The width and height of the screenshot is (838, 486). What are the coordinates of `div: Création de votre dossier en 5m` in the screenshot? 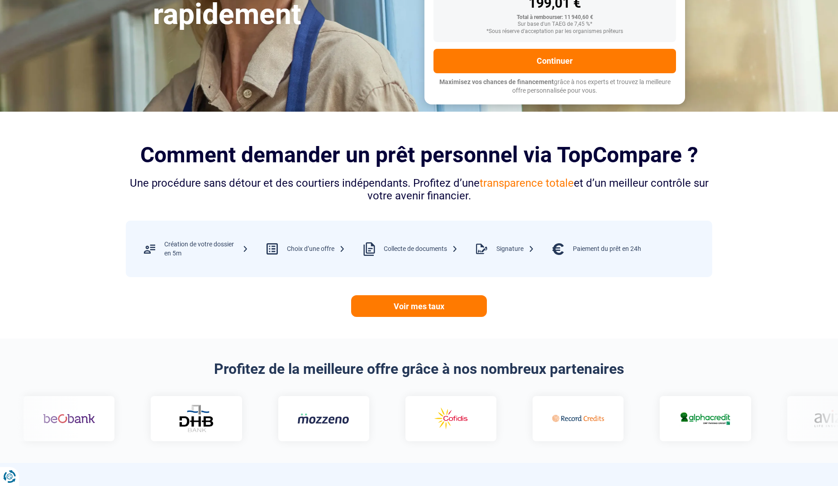 It's located at (206, 249).